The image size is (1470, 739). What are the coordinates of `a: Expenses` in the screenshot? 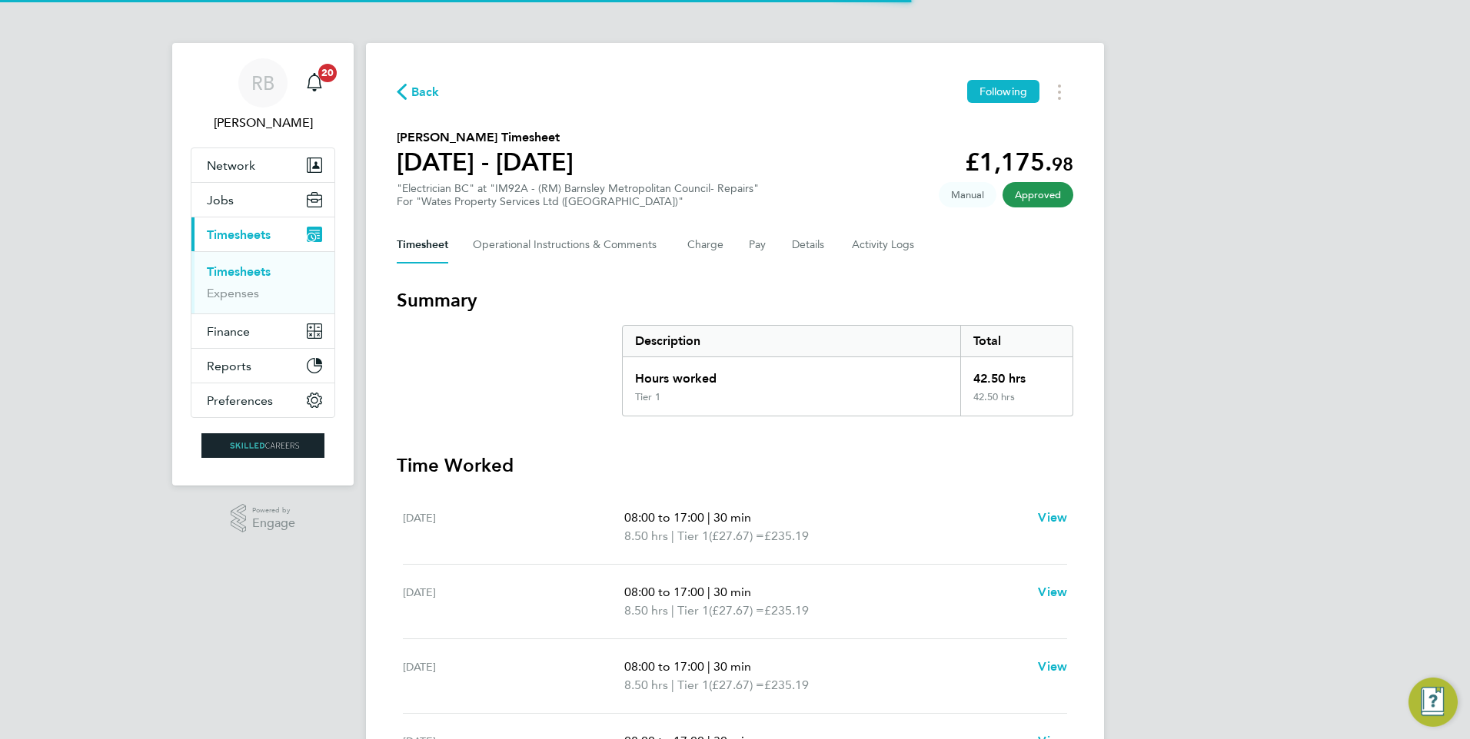 It's located at (233, 293).